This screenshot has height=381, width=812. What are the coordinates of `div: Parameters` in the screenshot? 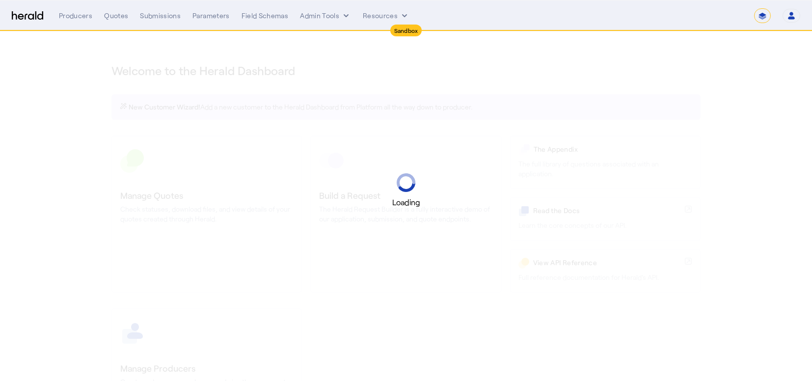 It's located at (211, 16).